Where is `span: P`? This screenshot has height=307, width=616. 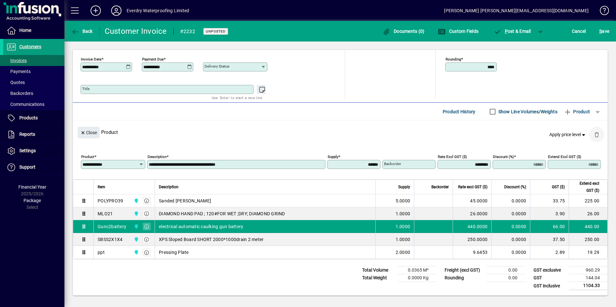 span: P is located at coordinates (506, 31).